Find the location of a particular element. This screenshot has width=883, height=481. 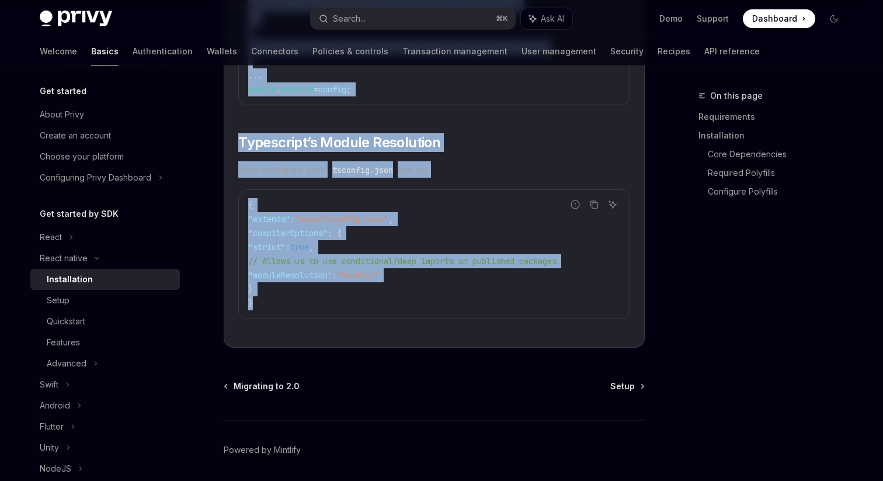

span: Migrating to 2.0 is located at coordinates (266, 386).